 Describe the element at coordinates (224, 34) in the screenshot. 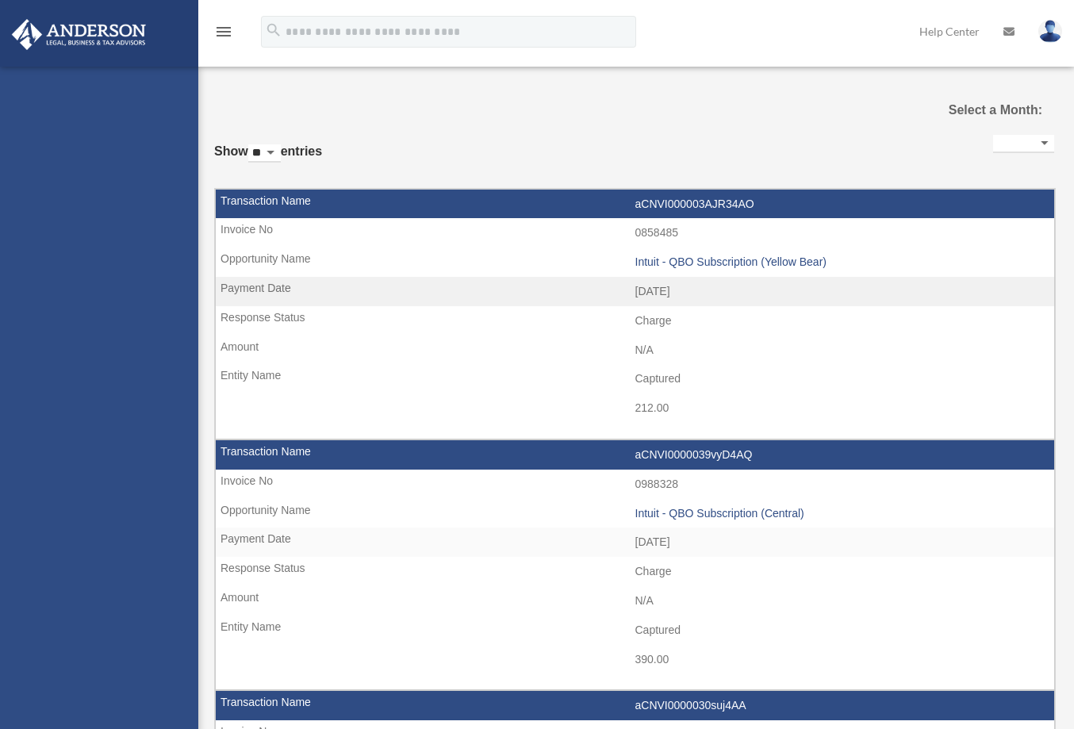

I see `a: menu` at that location.